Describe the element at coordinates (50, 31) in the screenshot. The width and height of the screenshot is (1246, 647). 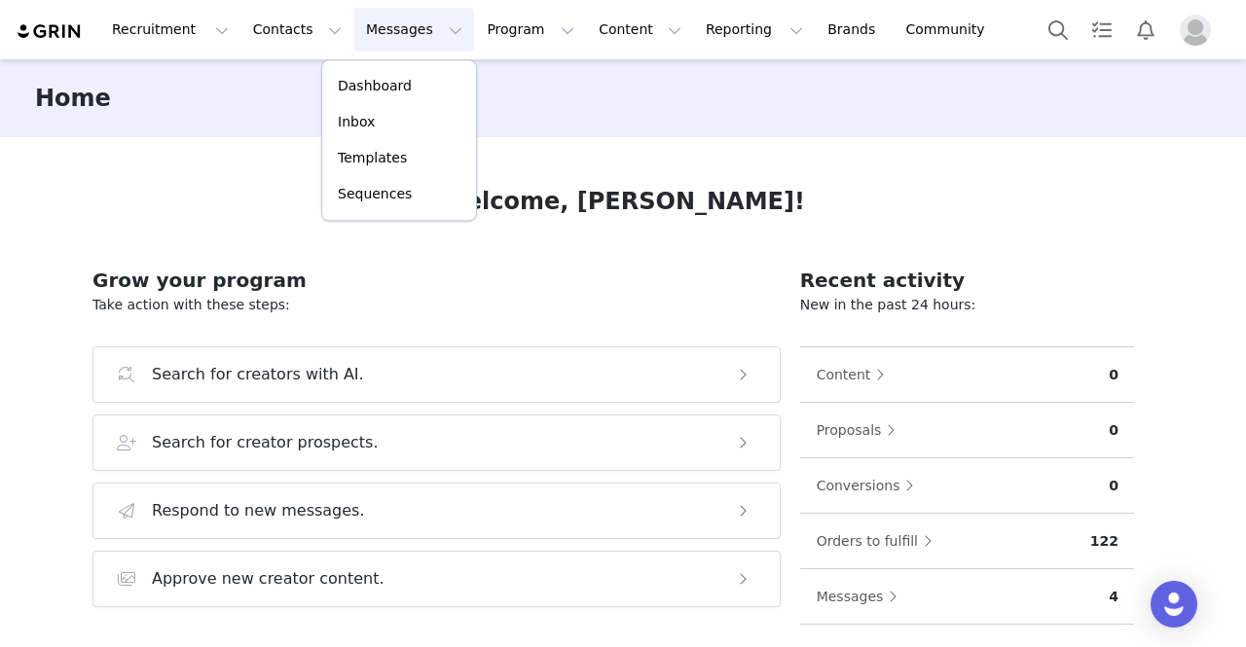
I see `img: grin logo` at that location.